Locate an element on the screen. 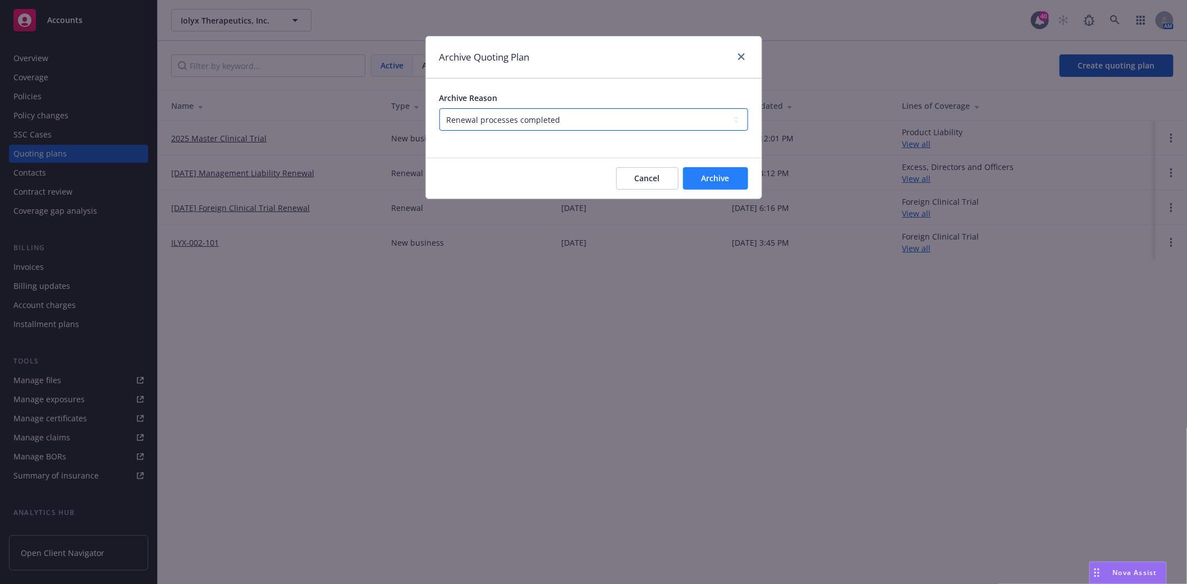 The width and height of the screenshot is (1187, 584). span: Archive is located at coordinates (716, 178).